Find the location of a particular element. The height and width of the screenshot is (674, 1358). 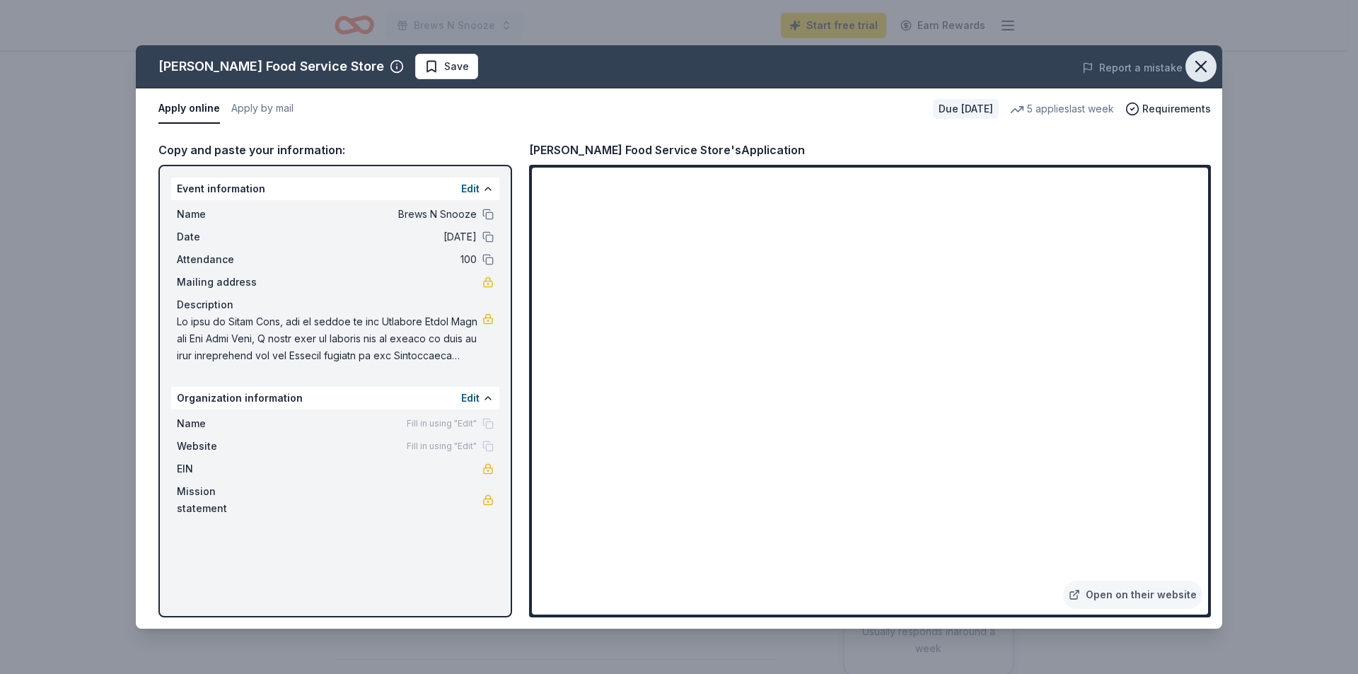

span: Save is located at coordinates (456, 66).